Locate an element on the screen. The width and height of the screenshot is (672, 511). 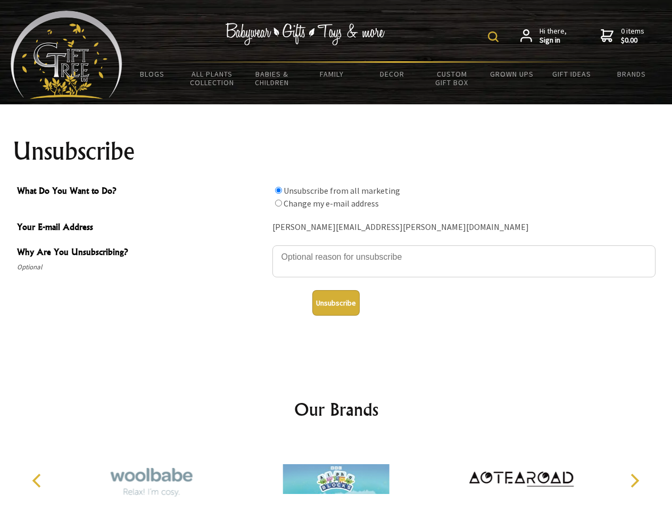
h2: Our Brands is located at coordinates (336, 409).